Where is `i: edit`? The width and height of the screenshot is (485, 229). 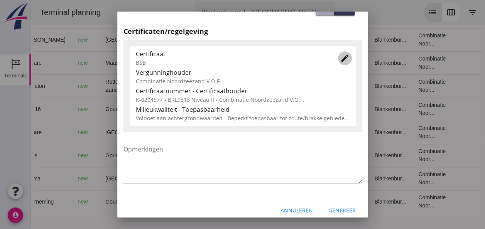
i: edit is located at coordinates (345, 58).